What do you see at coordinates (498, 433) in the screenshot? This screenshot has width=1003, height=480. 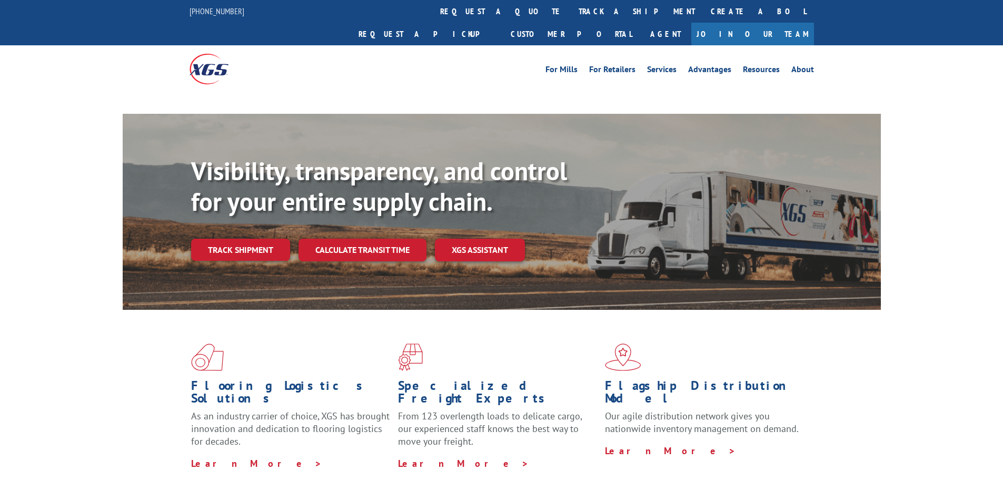 I see `p: From 123 overlength loads to delicate cargo, our experienced staff knows the best way to move you...` at bounding box center [498, 433].